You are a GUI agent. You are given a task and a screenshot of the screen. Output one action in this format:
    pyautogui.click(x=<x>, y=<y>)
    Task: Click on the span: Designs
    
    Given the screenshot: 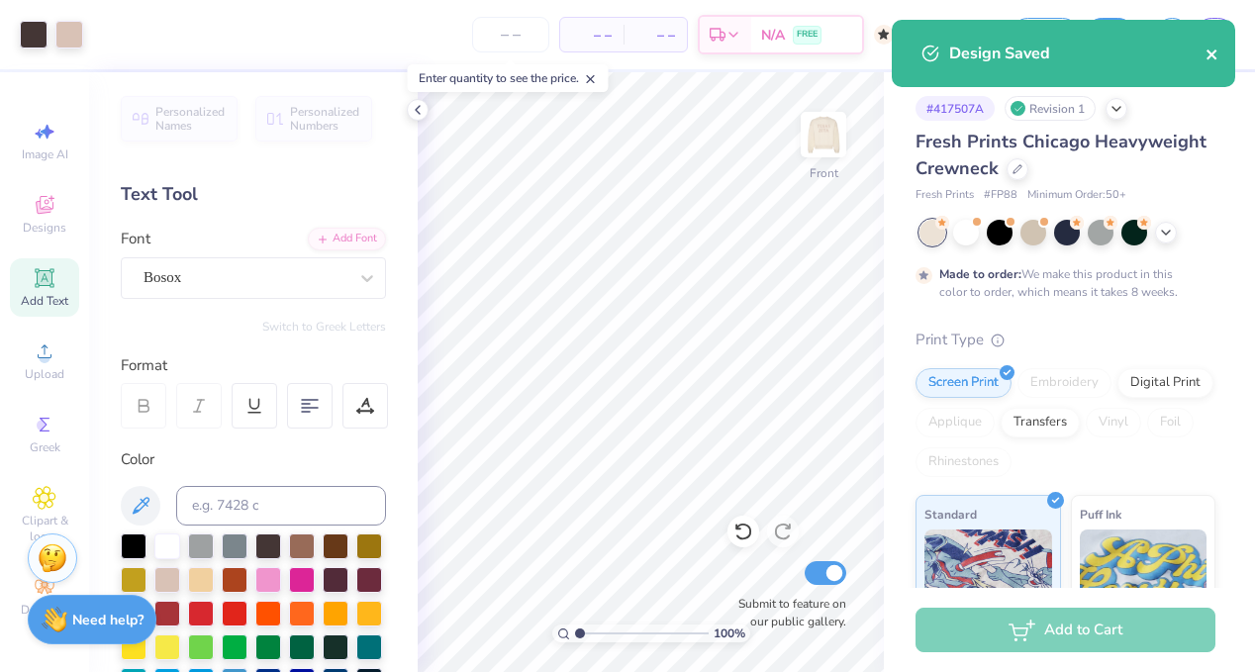 What is the action you would take?
    pyautogui.click(x=45, y=228)
    